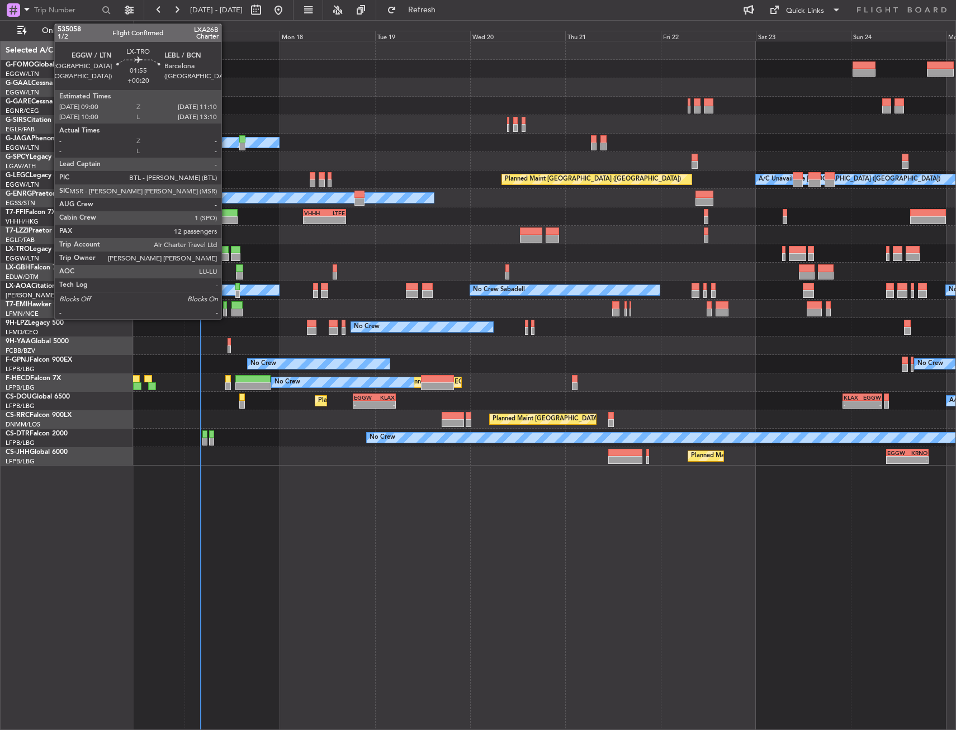 The image size is (956, 730). I want to click on span: G-GAAL, so click(18, 83).